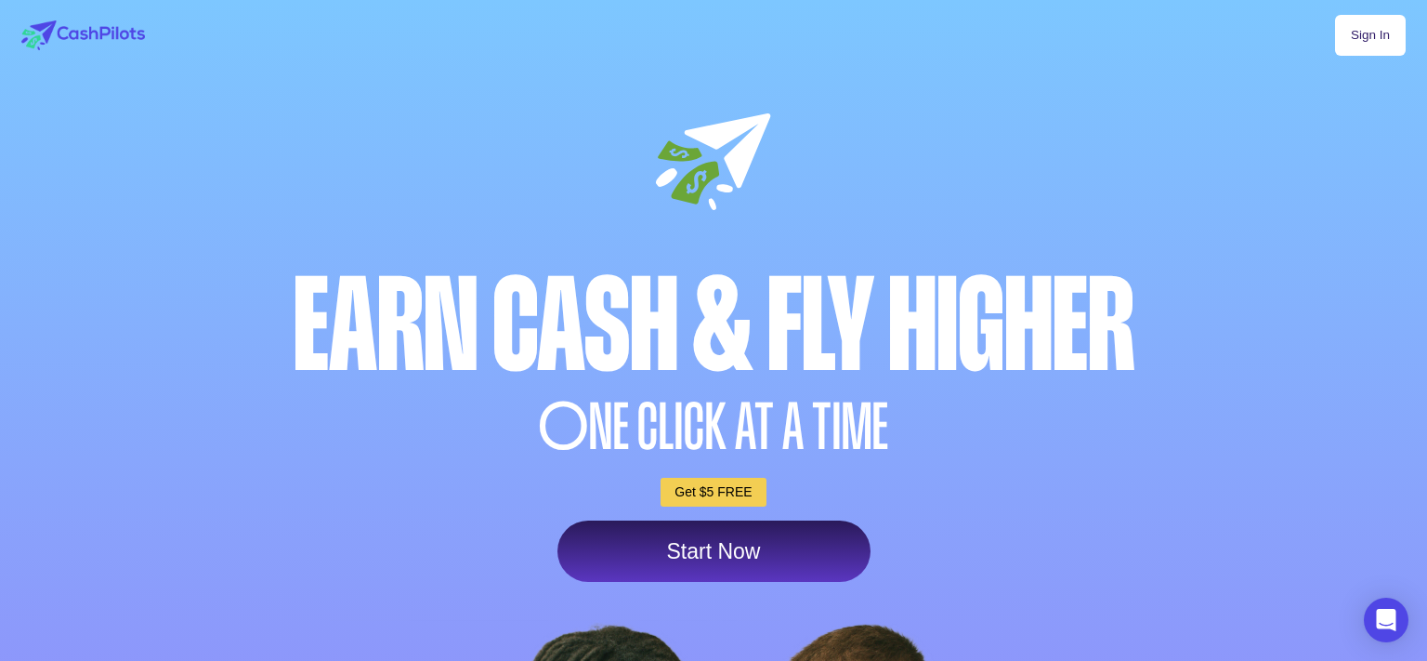 The height and width of the screenshot is (661, 1427). Describe the element at coordinates (83, 35) in the screenshot. I see `img: logo` at that location.